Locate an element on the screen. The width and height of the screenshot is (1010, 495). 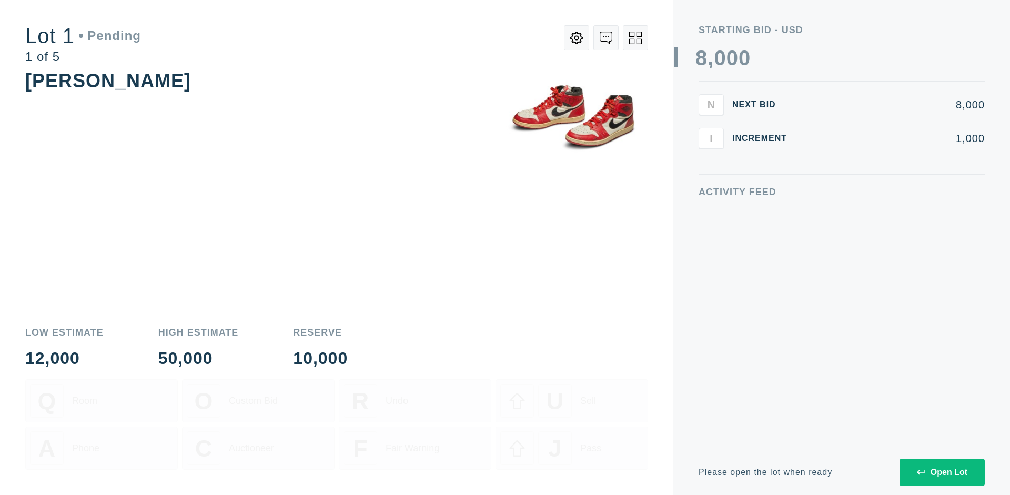
div: Next Bid is located at coordinates (764, 105).